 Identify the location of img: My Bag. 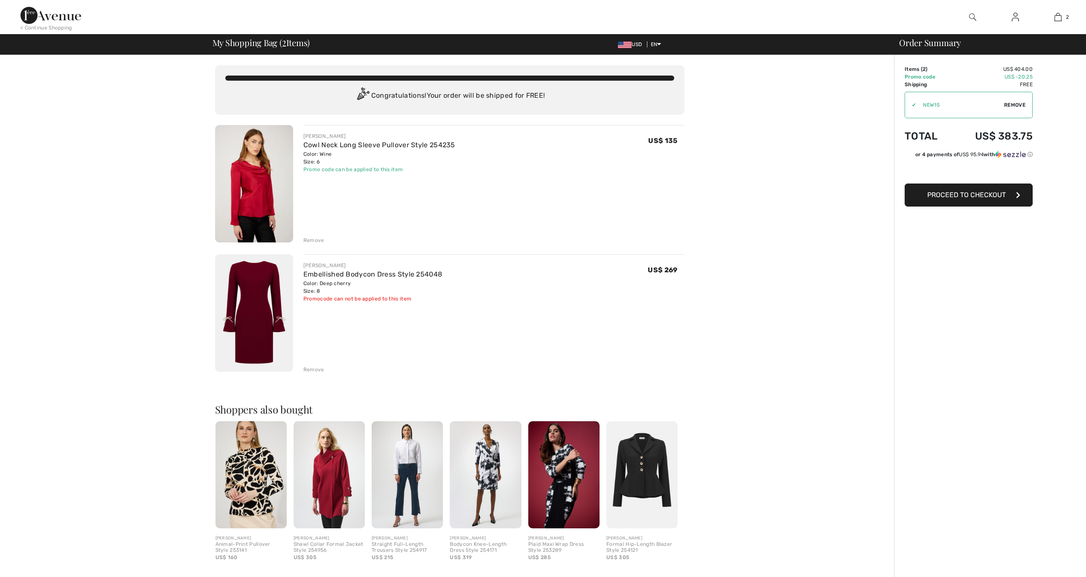
(1058, 17).